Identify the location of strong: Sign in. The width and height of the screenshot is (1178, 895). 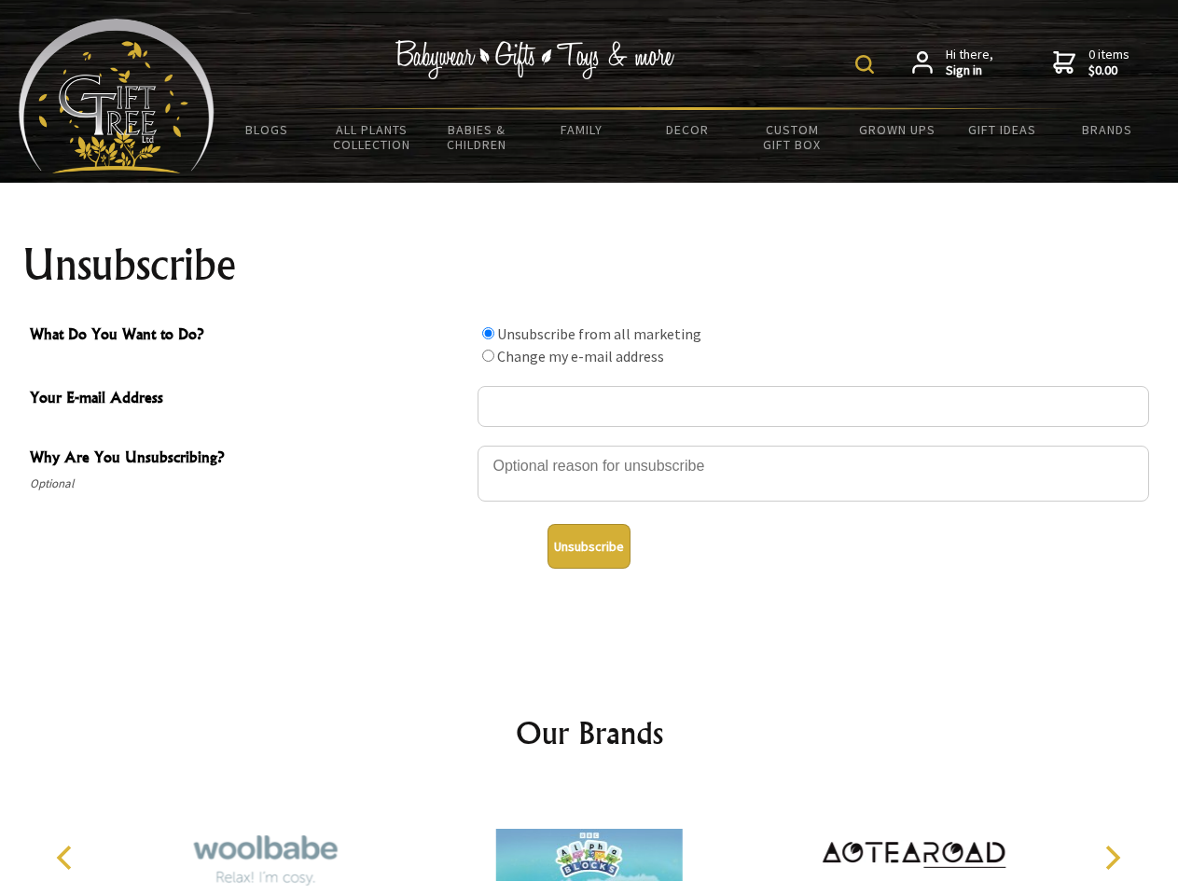
(969, 71).